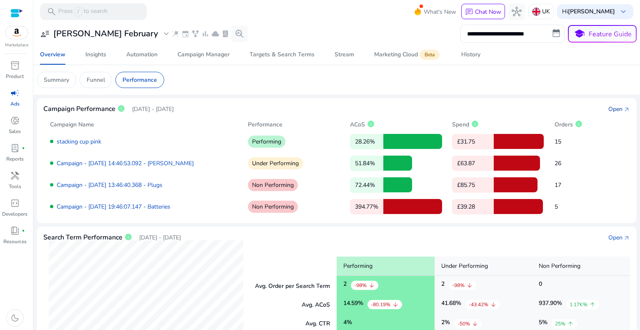 This screenshot has width=640, height=330. What do you see at coordinates (79, 109) in the screenshot?
I see `h4: Campaign Performance` at bounding box center [79, 109].